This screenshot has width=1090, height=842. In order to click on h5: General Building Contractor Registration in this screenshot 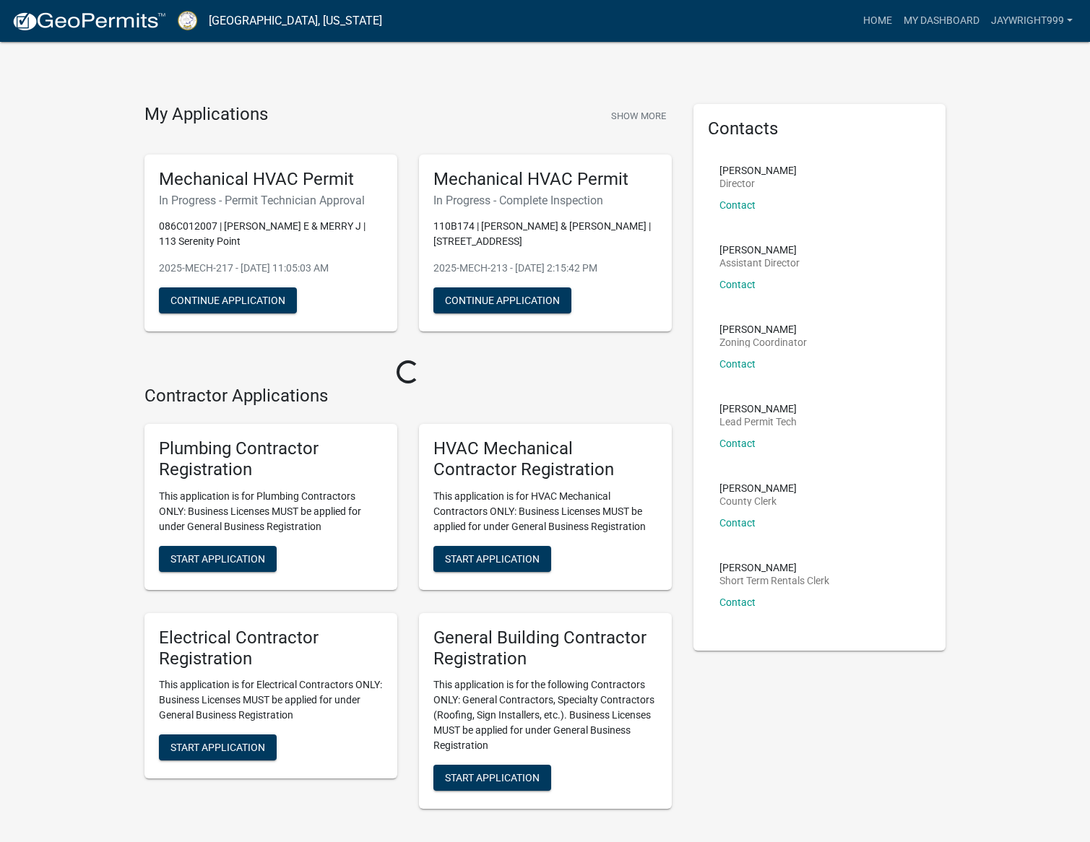, I will do `click(545, 649)`.